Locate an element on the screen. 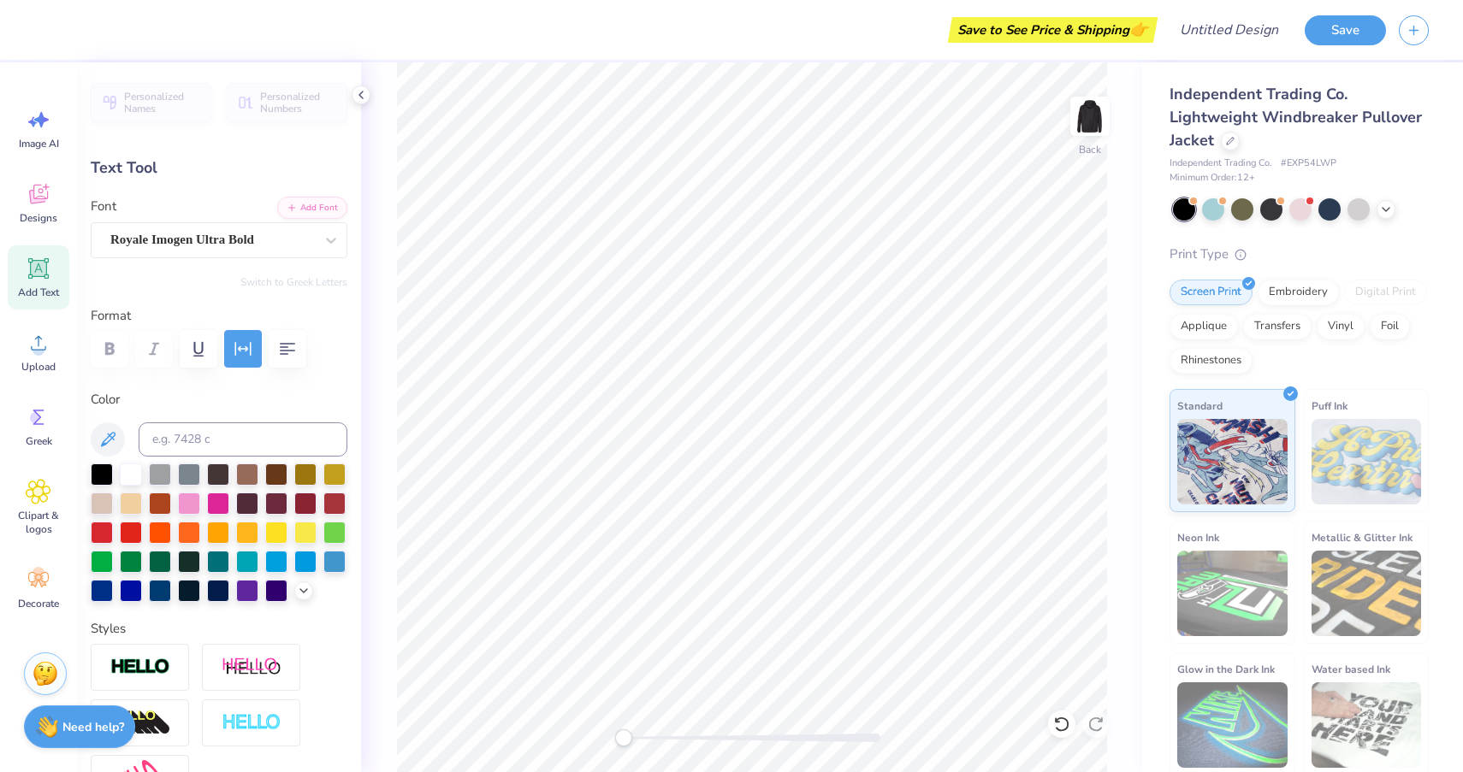  span: Add Text is located at coordinates (38, 293).